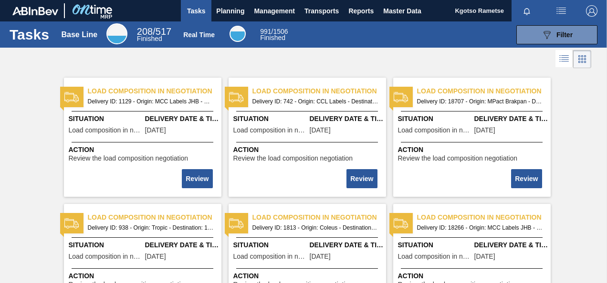  What do you see at coordinates (315, 102) in the screenshot?
I see `span: Delivery ID: 742 - Origin: CCL Labels - Destination: 1SD` at bounding box center [315, 102].